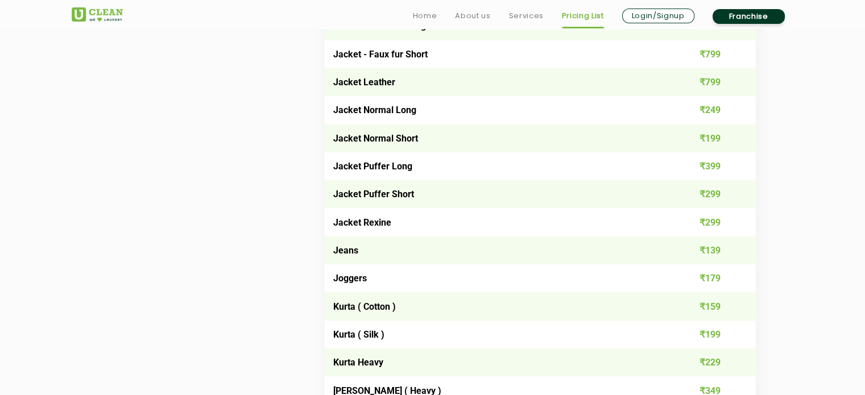  Describe the element at coordinates (713, 362) in the screenshot. I see `td: ₹229` at that location.